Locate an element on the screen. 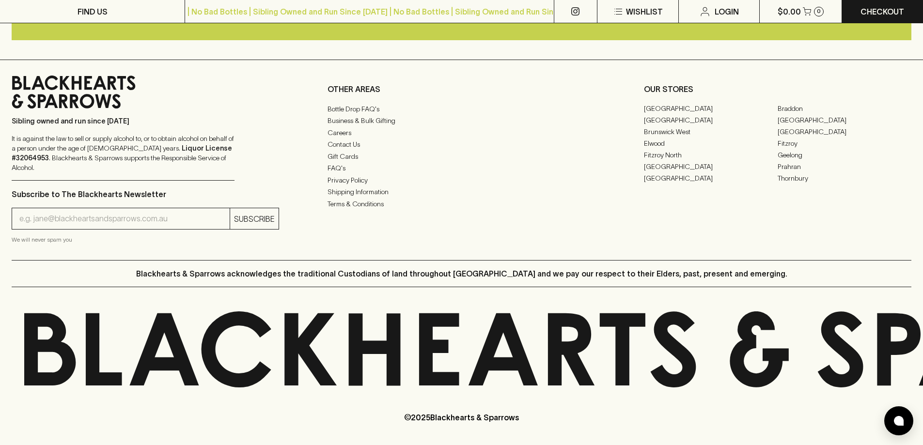 This screenshot has height=445, width=923. a: FAQ's is located at coordinates (461, 168).